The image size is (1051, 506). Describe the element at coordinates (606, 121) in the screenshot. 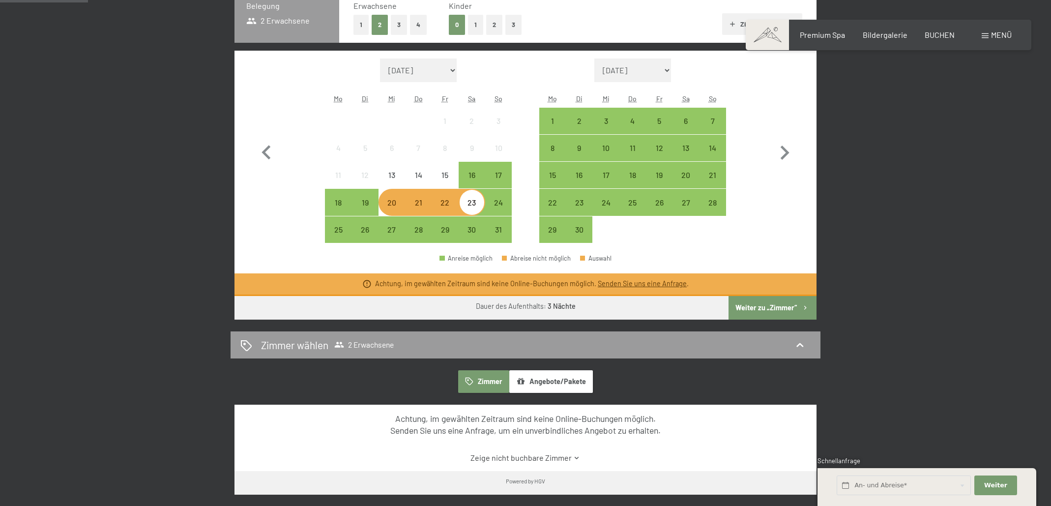

I see `div: Wed Sep 03 2025` at that location.